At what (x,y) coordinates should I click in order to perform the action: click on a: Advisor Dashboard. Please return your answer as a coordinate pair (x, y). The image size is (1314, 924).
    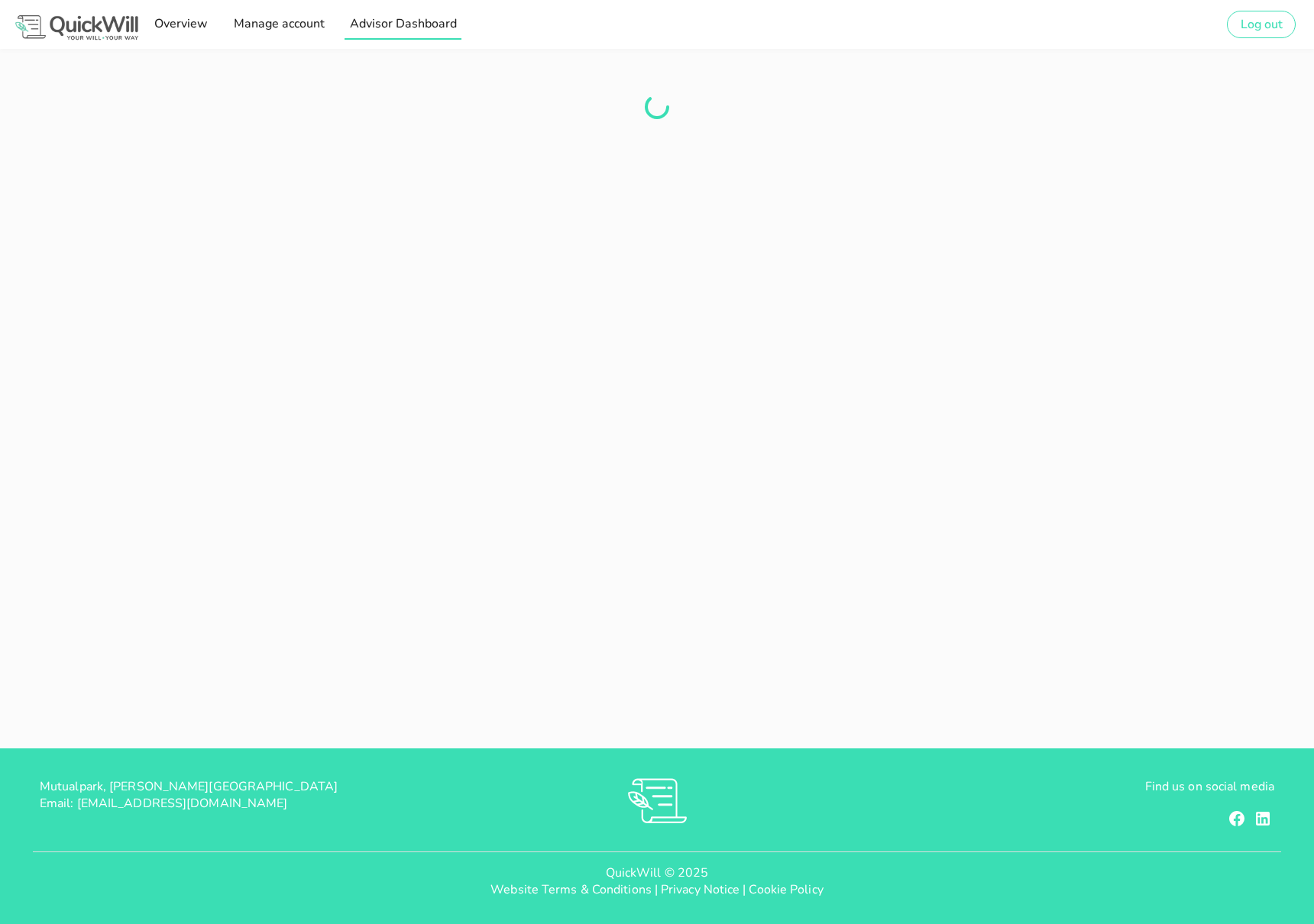
    Looking at the image, I should click on (403, 24).